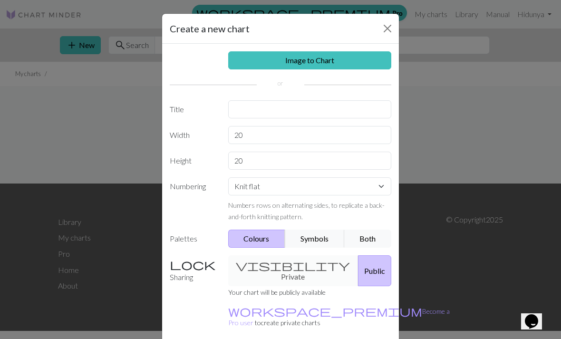 The width and height of the screenshot is (561, 339). Describe the element at coordinates (339, 317) in the screenshot. I see `small: to create private charts` at that location.